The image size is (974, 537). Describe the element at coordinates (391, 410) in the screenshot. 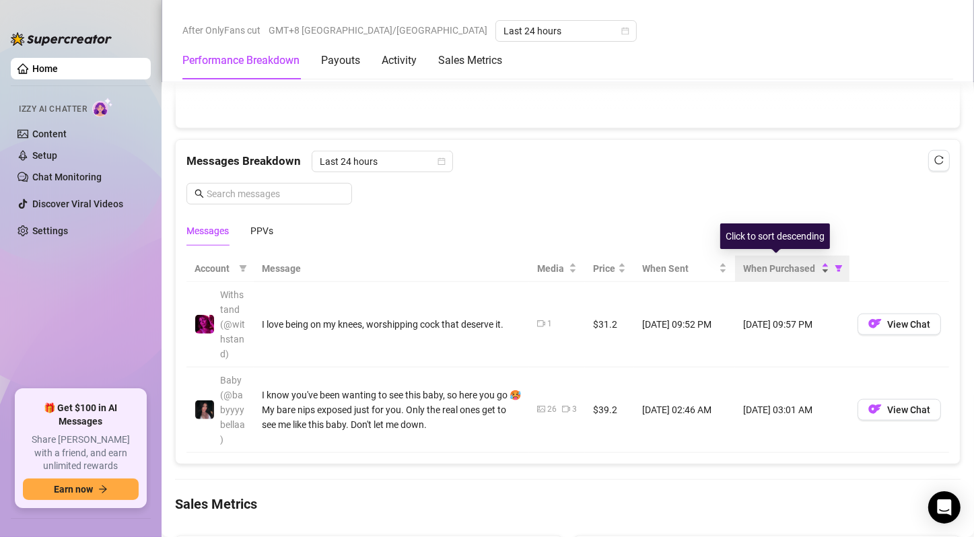

I see `div: I know you've been wanting to see this baby, so here you go 🥵 My bare nips exposed just for you. ...` at that location.